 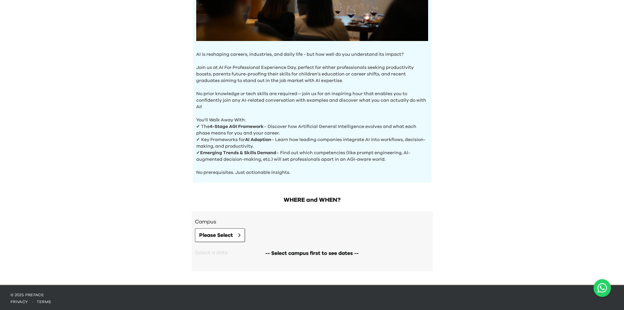 What do you see at coordinates (312, 143) in the screenshot?
I see `p: ✔ Key Frameworks for – Learn how leading companies integrate AI into workflows, decision-making, ...` at bounding box center [312, 143].